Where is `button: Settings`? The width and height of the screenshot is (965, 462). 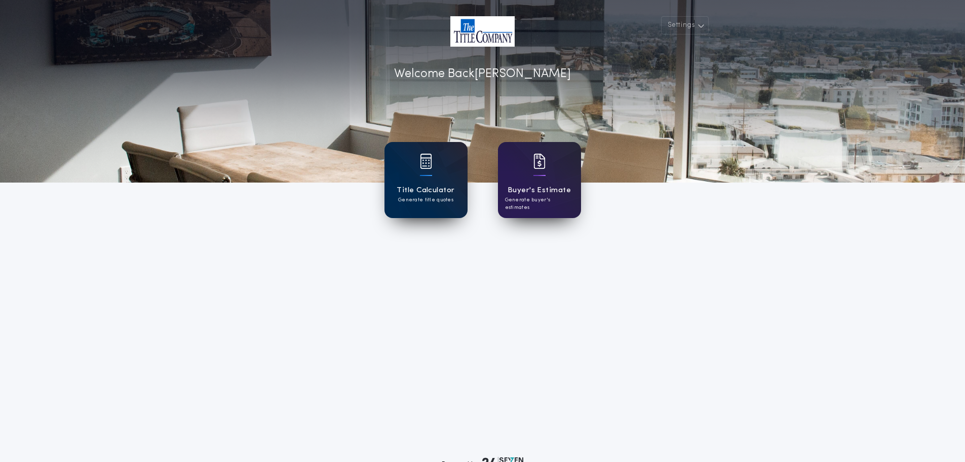
button: Settings is located at coordinates (685, 25).